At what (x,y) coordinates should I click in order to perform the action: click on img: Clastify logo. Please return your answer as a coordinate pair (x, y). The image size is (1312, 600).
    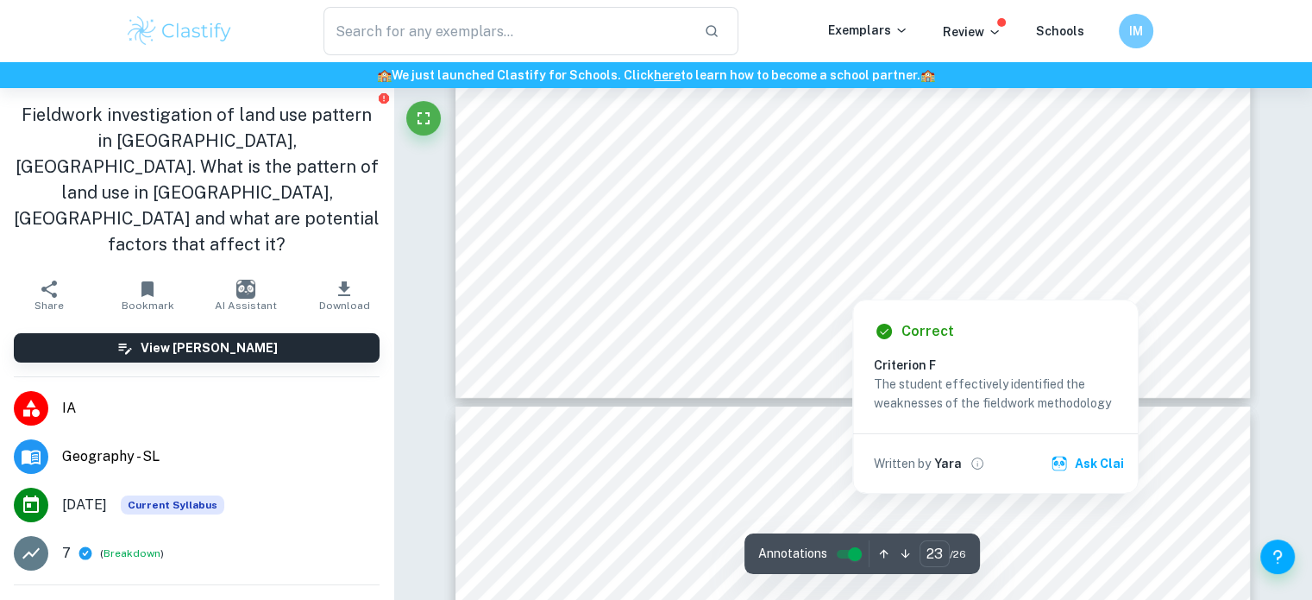
    Looking at the image, I should click on (179, 31).